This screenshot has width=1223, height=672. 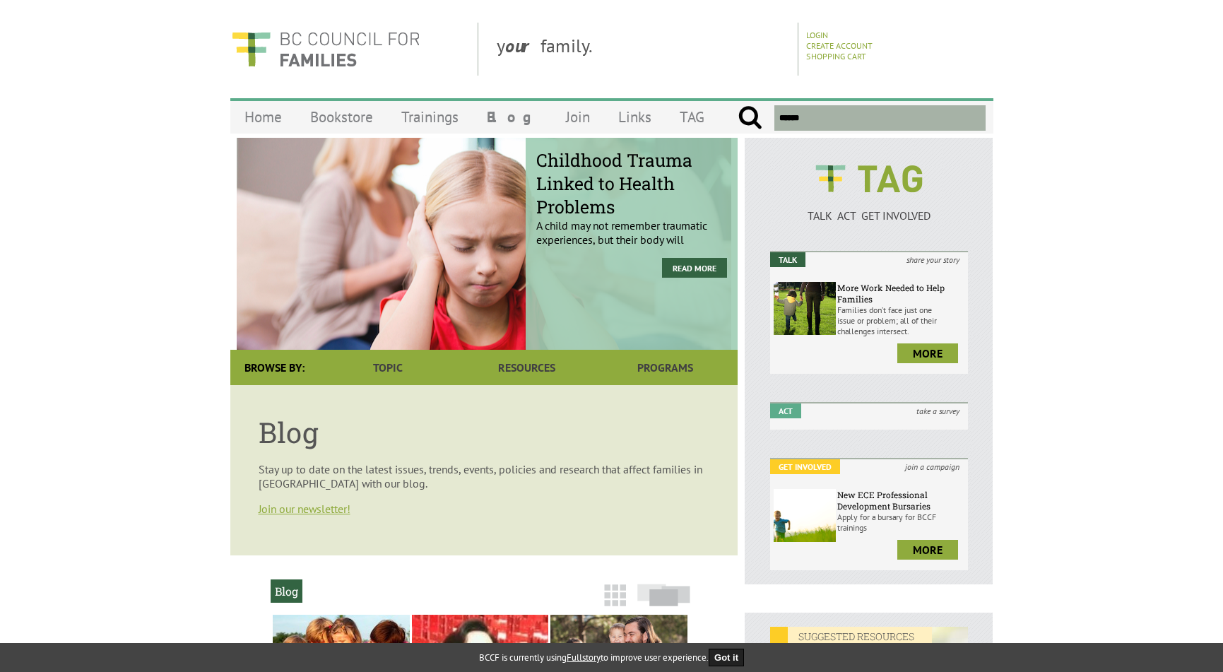 I want to click on em: SUGGESTED RESOURCES, so click(x=851, y=636).